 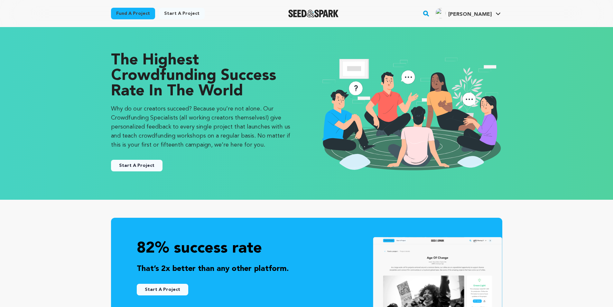 What do you see at coordinates (441, 13) in the screenshot?
I see `img: ACg8ocKN144Vp3JrXyzySHh_i3bl1y2PP7VWO_fL4LYHcdPcOGlotA=s96-c` at bounding box center [441, 13].